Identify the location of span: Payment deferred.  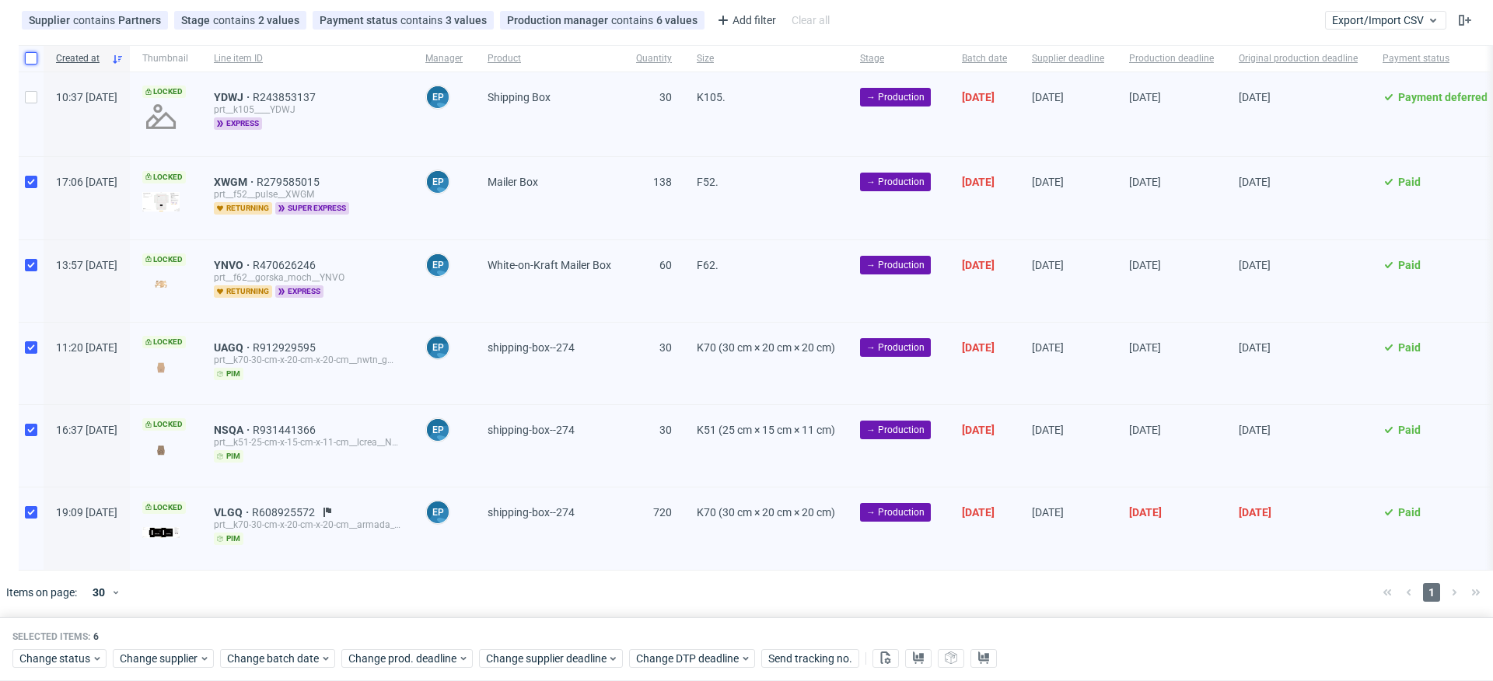
(1443, 97).